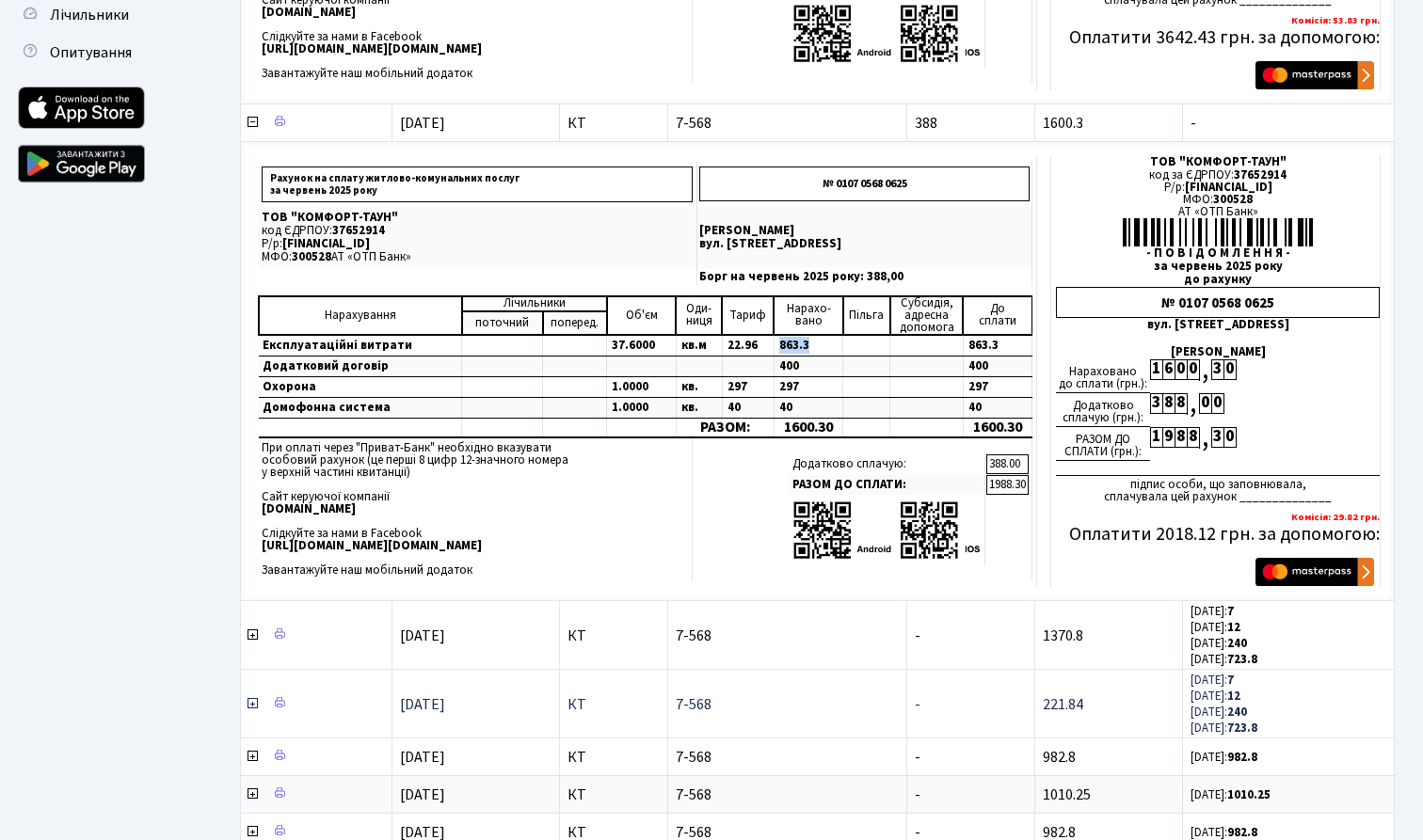 The height and width of the screenshot is (840, 1423). What do you see at coordinates (575, 323) in the screenshot?
I see `td: поперед.` at bounding box center [575, 323].